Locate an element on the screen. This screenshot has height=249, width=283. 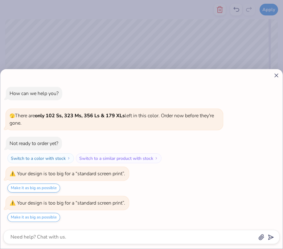
button: Switch to a color with stock is located at coordinates (41, 158).